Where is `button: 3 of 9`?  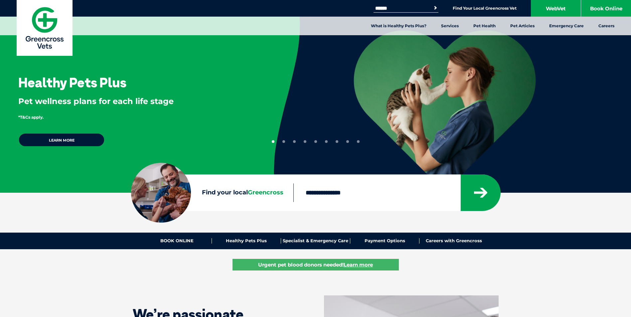
button: 3 of 9 is located at coordinates (294, 142).